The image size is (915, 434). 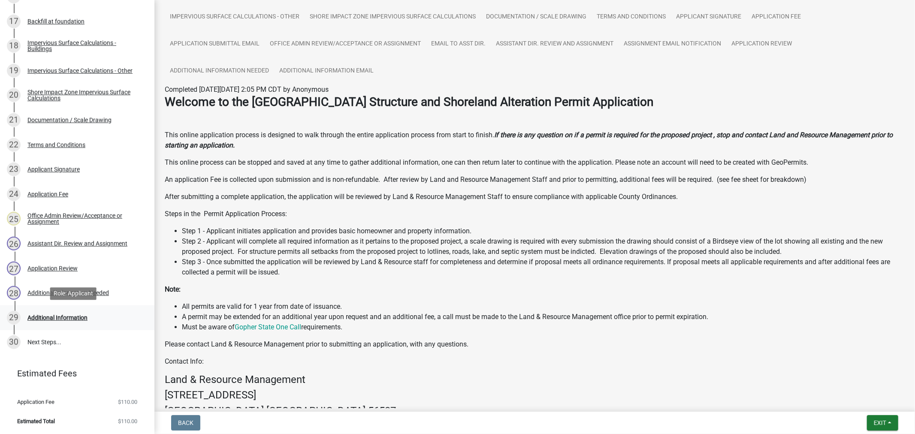 I want to click on div: 26, so click(x=14, y=244).